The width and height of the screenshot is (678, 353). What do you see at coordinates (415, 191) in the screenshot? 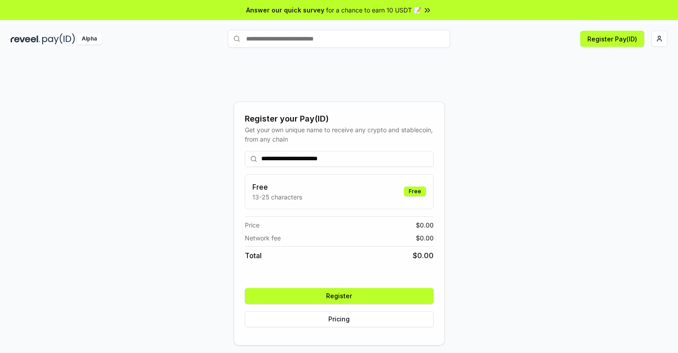
I see `div: Free` at bounding box center [415, 191].